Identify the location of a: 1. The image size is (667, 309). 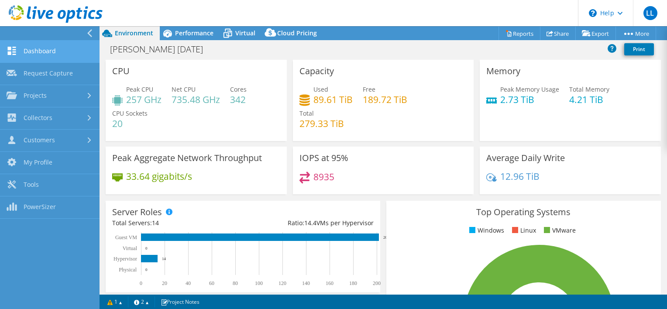
(115, 302).